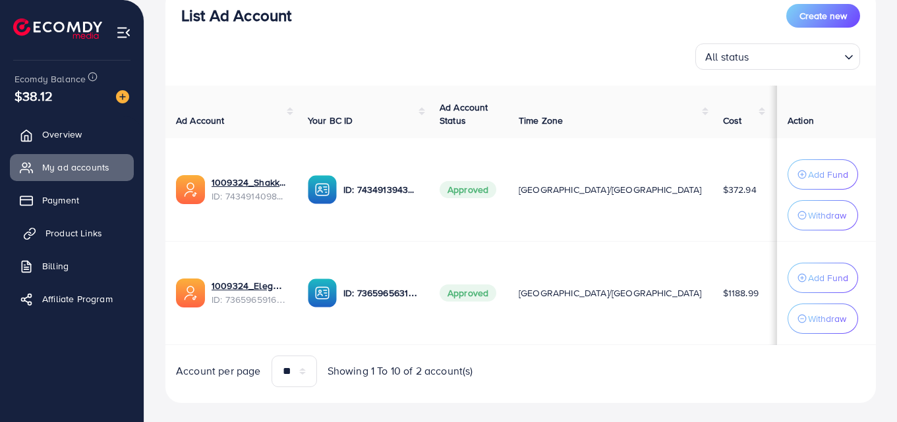 The height and width of the screenshot is (422, 897). What do you see at coordinates (249, 293) in the screenshot?
I see `div: <span class='underline'>1009324_Elegant Wear_1715022604811</span></br>7365965916192112656` at bounding box center [249, 293].